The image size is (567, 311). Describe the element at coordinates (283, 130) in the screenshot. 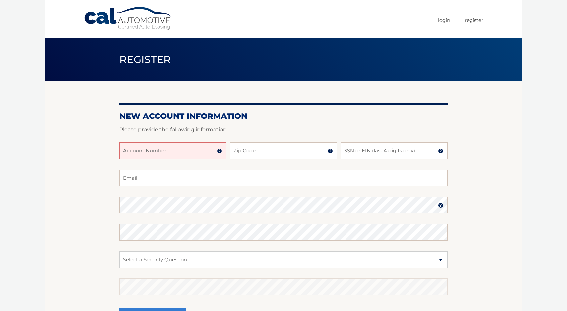

I see `p: Please provide the following information.` at that location.